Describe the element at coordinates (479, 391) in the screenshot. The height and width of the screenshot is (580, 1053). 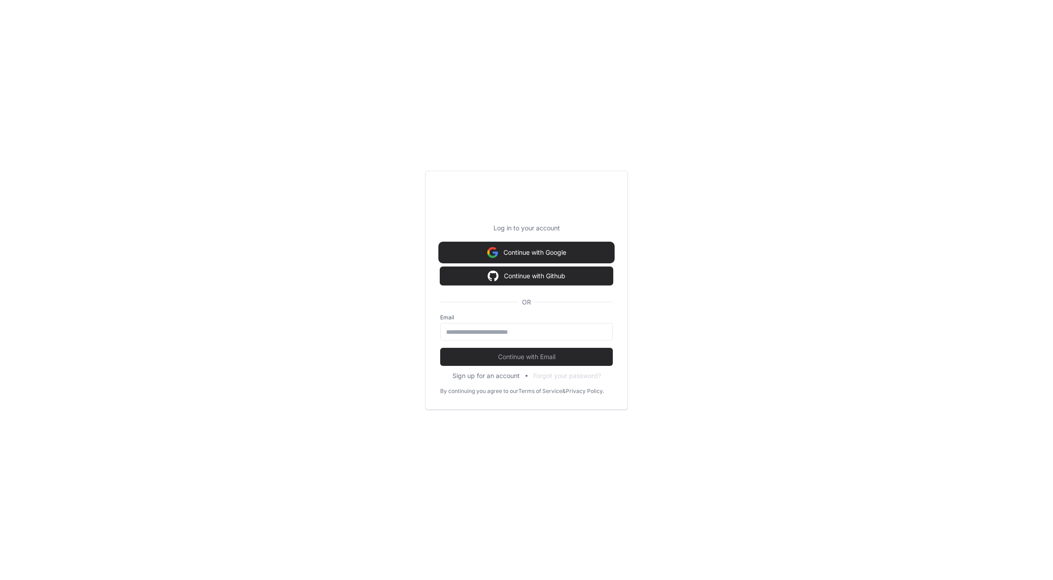
I see `div: By continuing you agree to our` at that location.